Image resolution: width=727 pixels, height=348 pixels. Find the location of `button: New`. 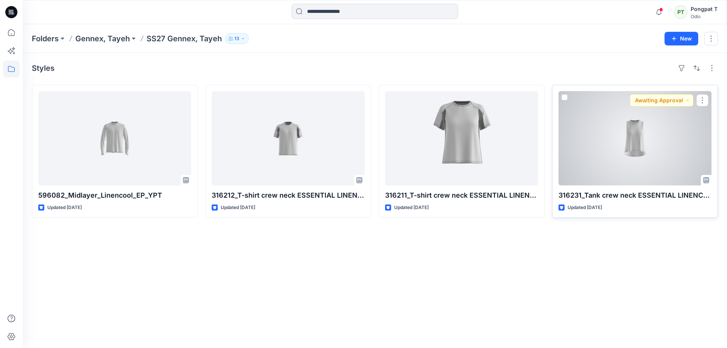

button: New is located at coordinates (681, 39).